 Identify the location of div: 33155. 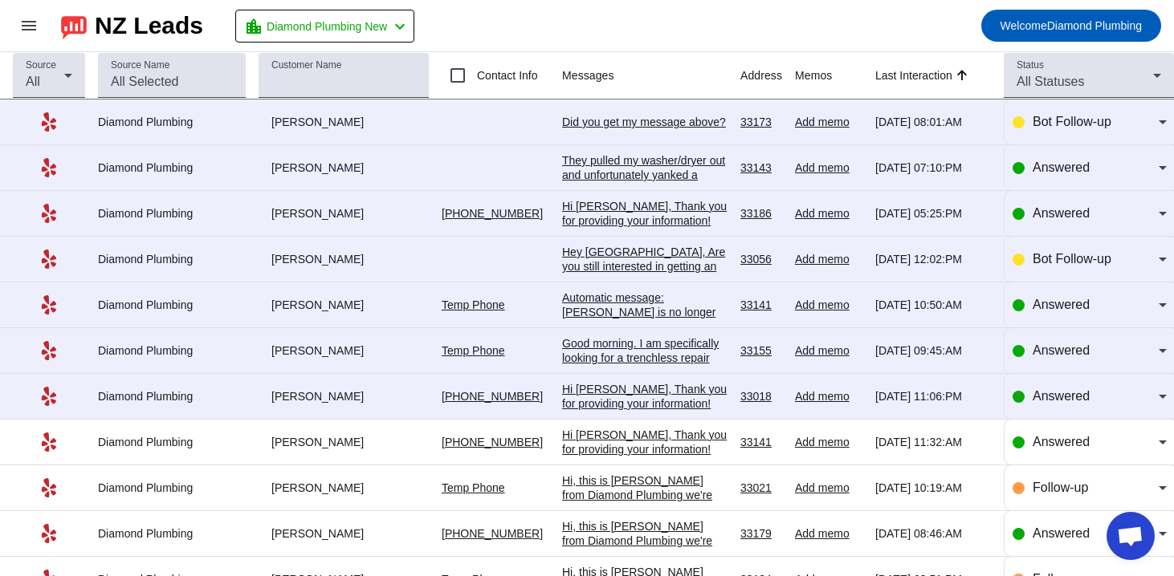
(761, 351).